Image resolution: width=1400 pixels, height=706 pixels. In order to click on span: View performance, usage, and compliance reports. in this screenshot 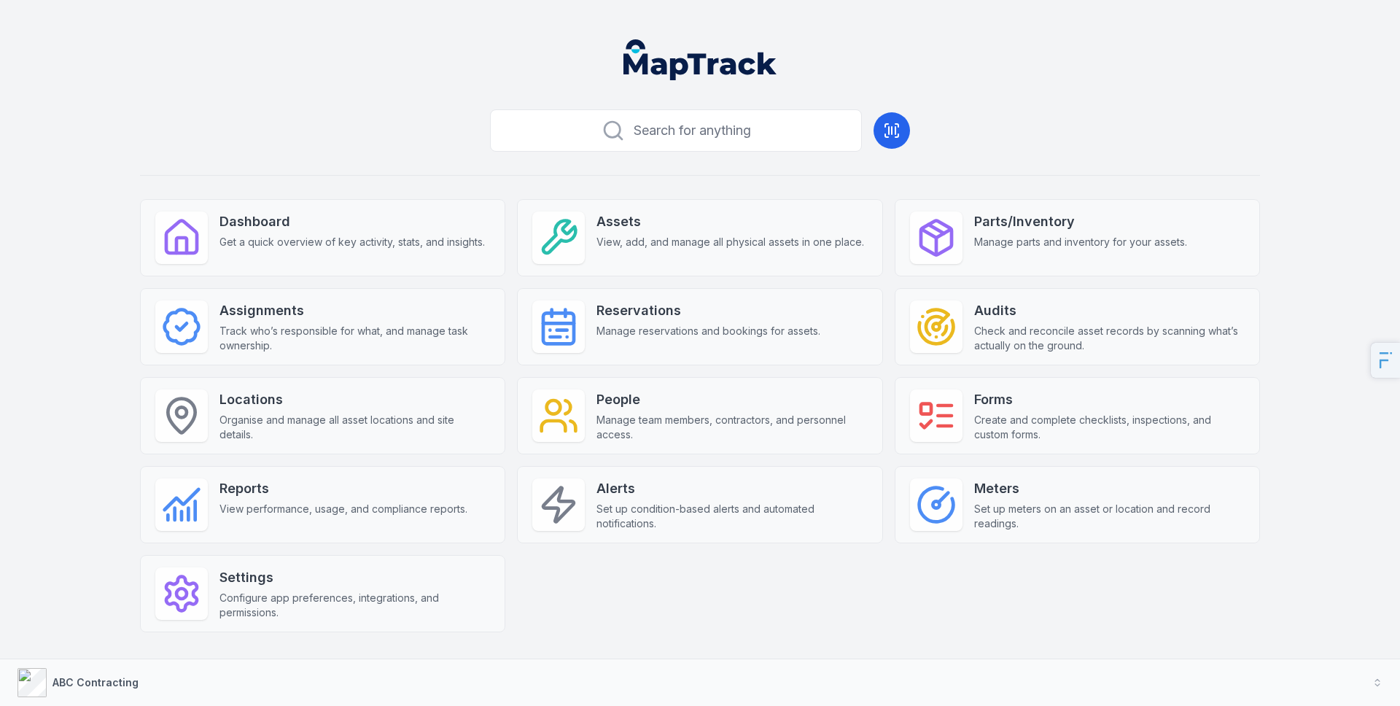, I will do `click(343, 509)`.